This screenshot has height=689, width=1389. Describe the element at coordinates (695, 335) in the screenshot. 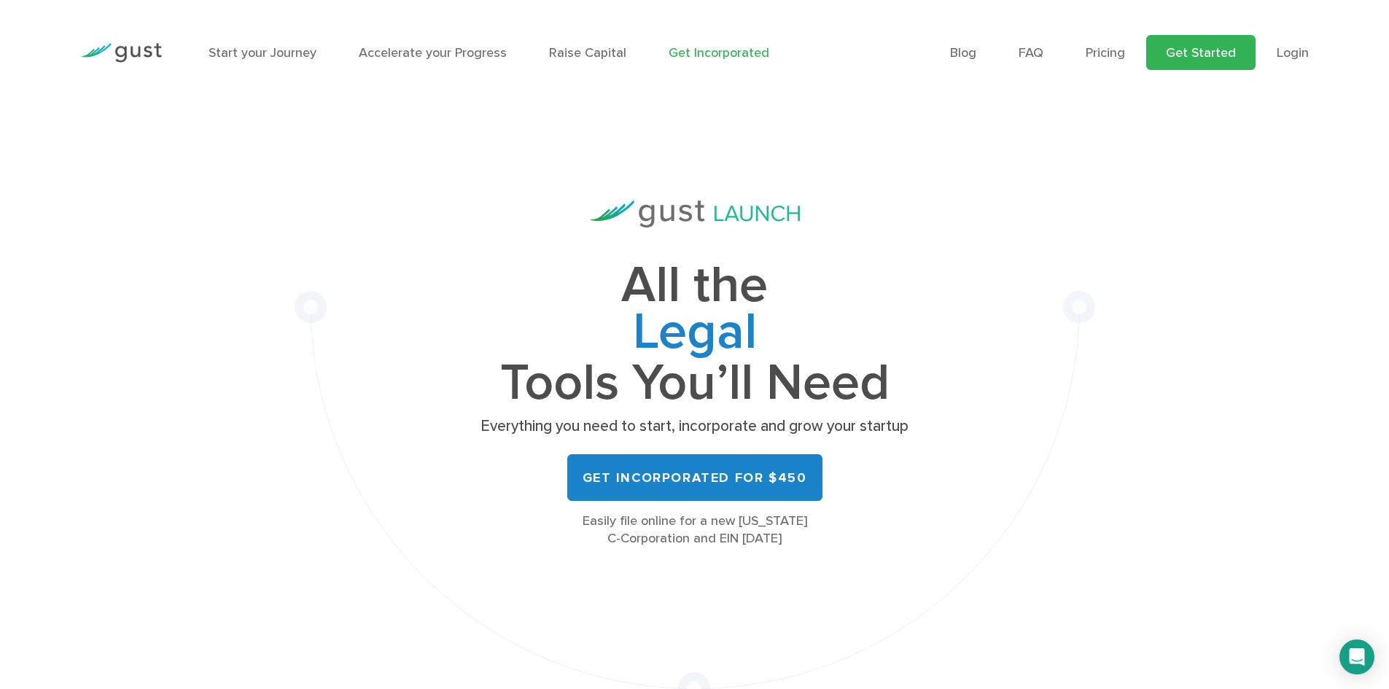

I see `span: Legal` at that location.